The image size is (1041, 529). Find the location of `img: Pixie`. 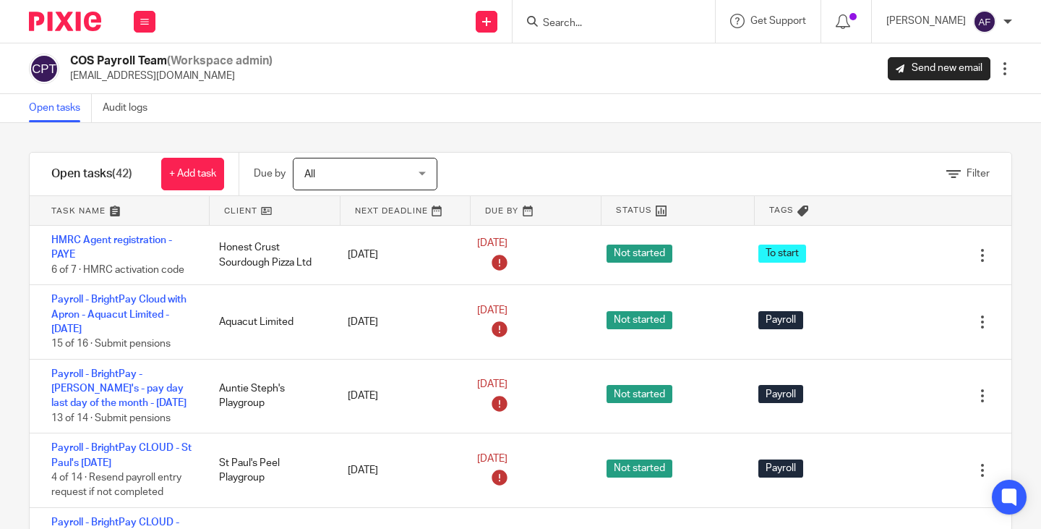

img: Pixie is located at coordinates (65, 21).